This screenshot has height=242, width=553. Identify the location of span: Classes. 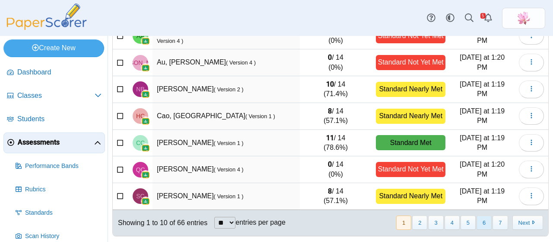
(56, 96).